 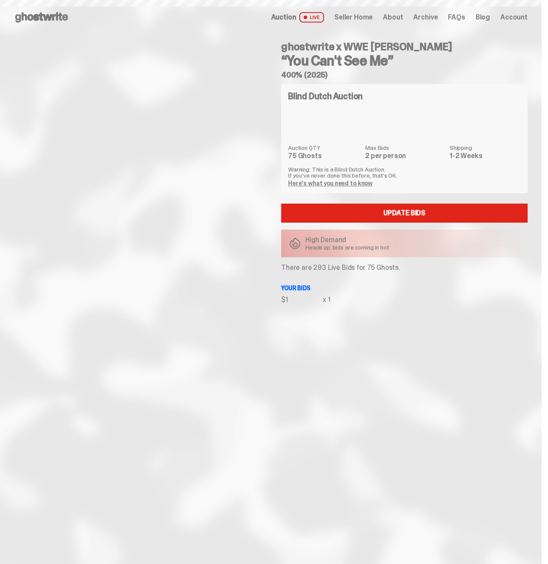 I want to click on a: Archive, so click(x=425, y=17).